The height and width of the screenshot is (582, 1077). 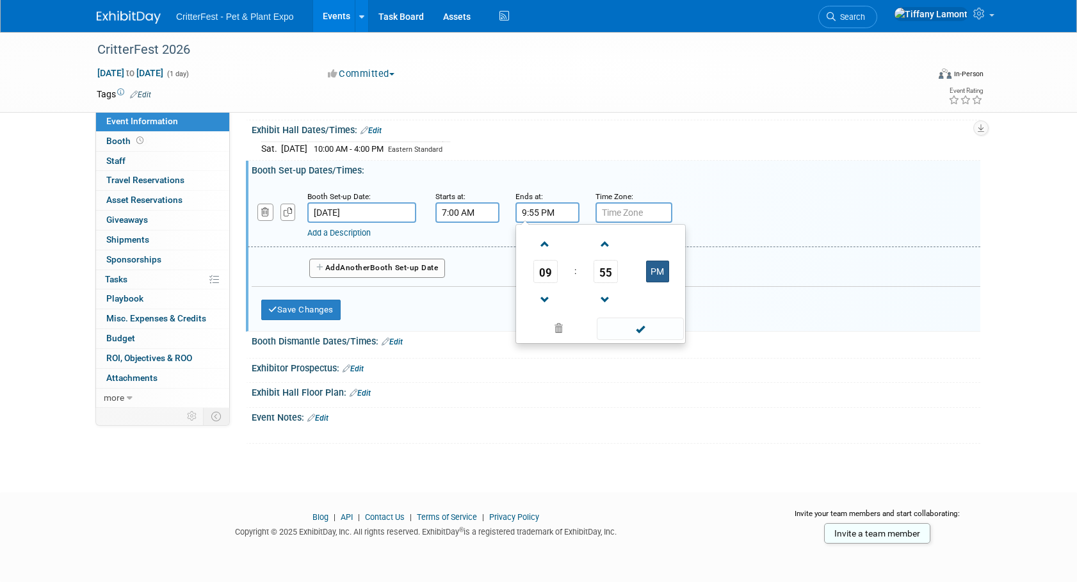 What do you see at coordinates (235, 17) in the screenshot?
I see `span: CritterFest - Pet & Plant Expo` at bounding box center [235, 17].